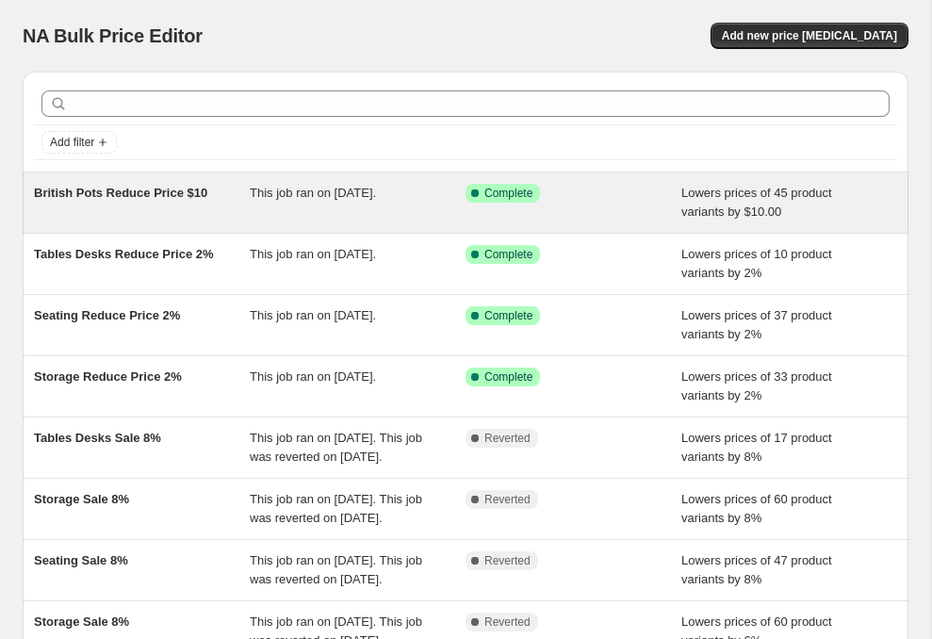 The height and width of the screenshot is (639, 932). I want to click on span: Tables Desks Reduce Price 2%, so click(123, 253).